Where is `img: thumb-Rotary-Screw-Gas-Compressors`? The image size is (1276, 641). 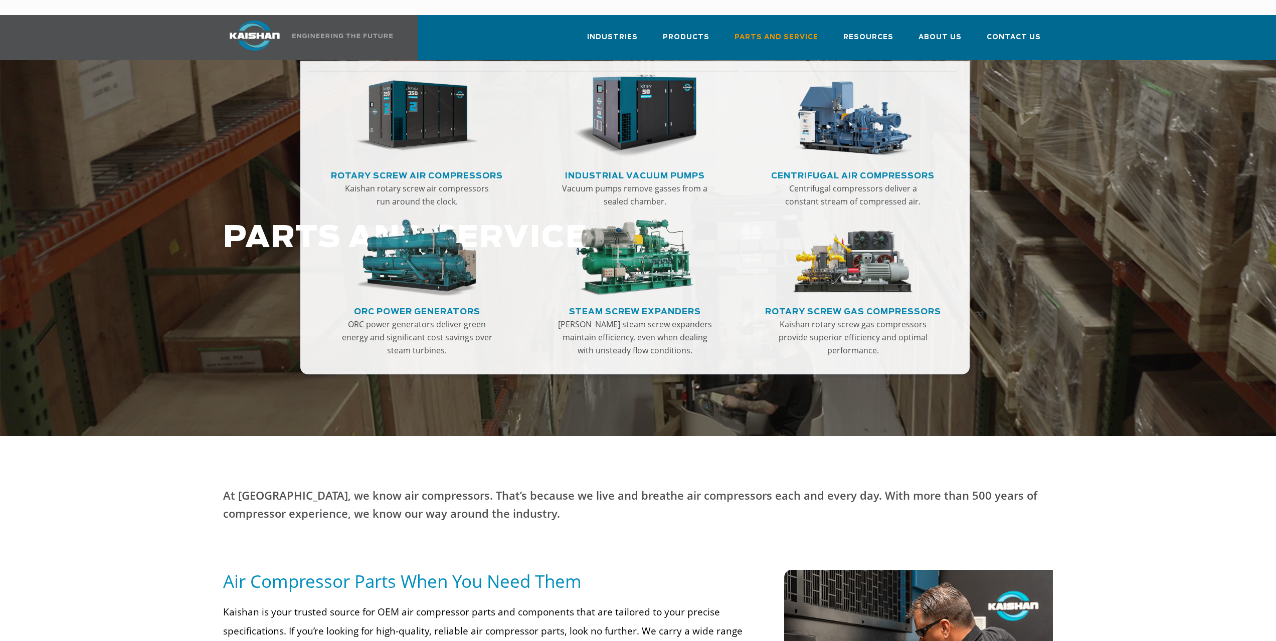
img: thumb-Rotary-Screw-Gas-Compressors is located at coordinates (853, 258).